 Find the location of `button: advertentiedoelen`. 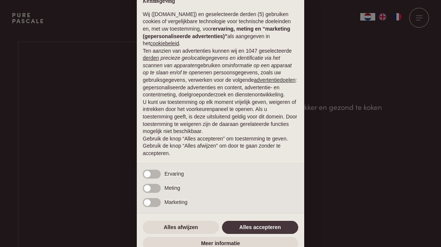

button: advertentiedoelen is located at coordinates (274, 80).